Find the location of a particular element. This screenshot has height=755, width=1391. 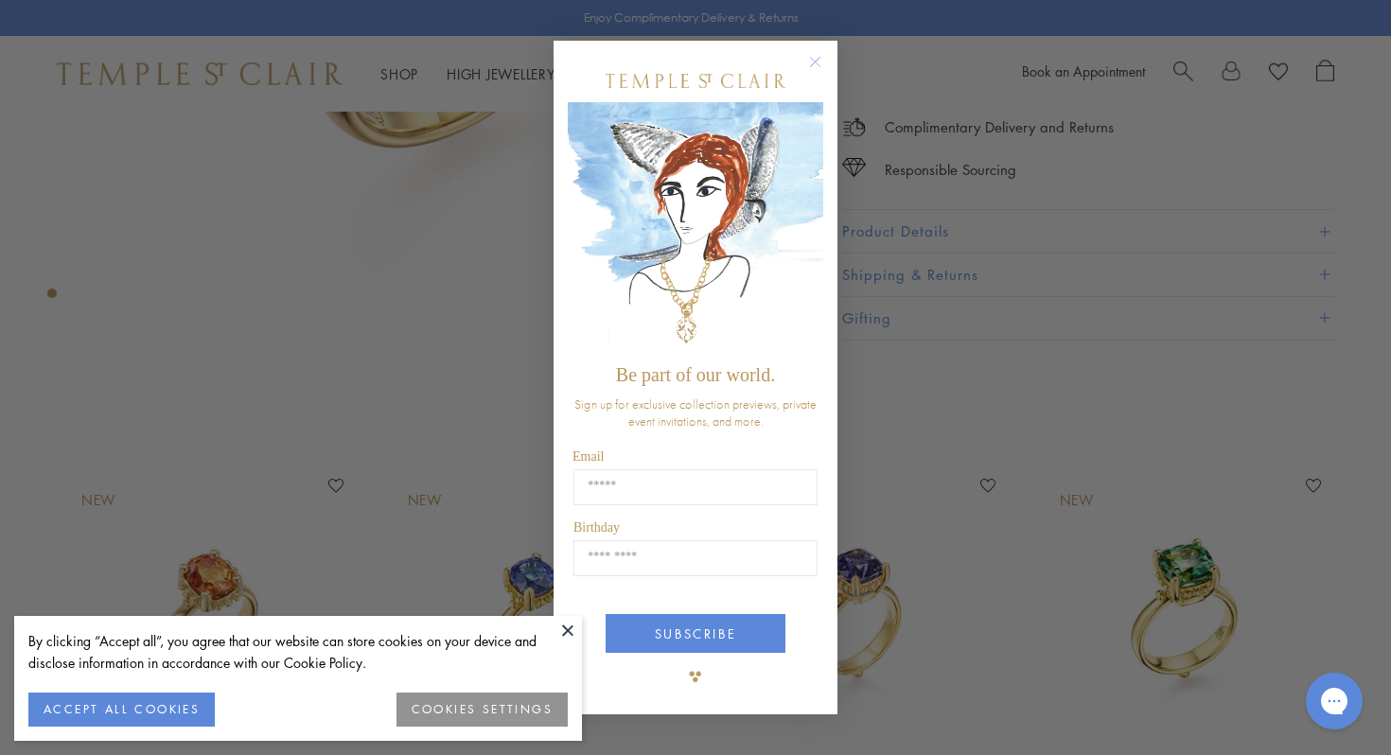

img: TSC is located at coordinates (695, 677).